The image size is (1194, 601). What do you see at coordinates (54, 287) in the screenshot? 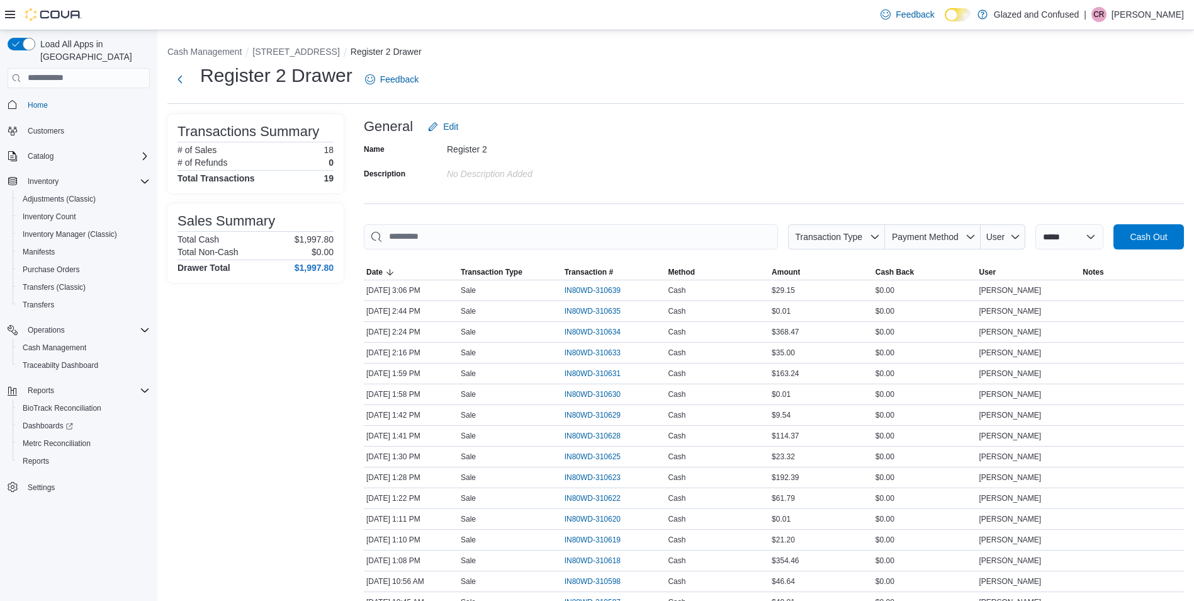
I see `span: Transfers (Classic)` at bounding box center [54, 287].